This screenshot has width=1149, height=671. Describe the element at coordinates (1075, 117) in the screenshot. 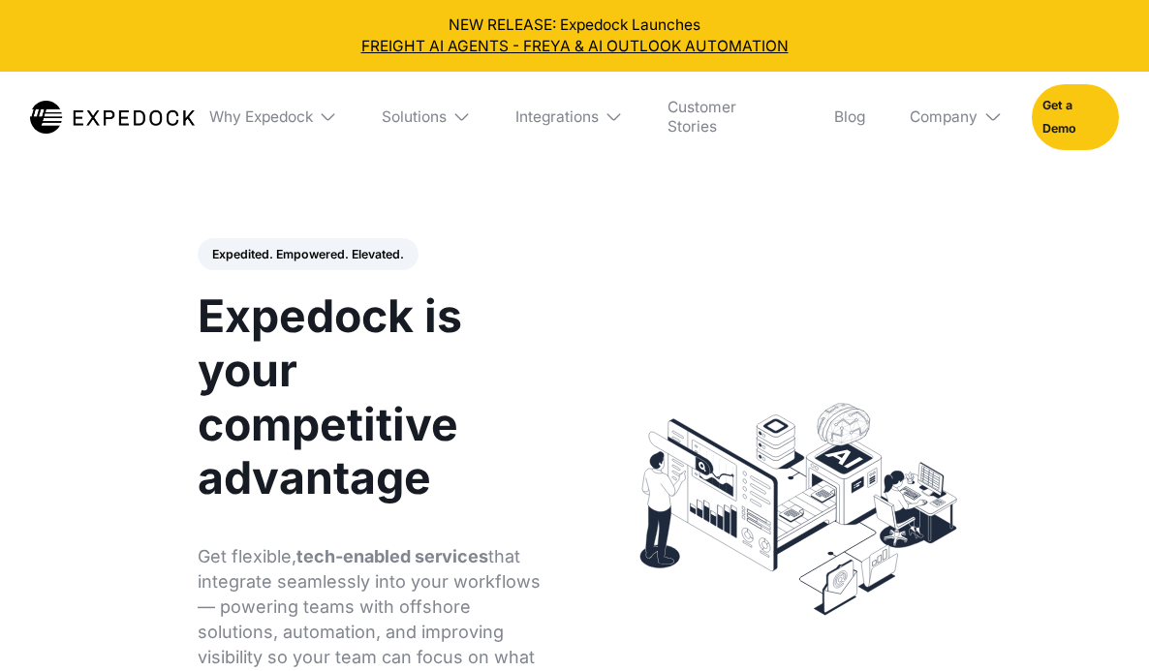

I see `a: Get a Demo` at that location.